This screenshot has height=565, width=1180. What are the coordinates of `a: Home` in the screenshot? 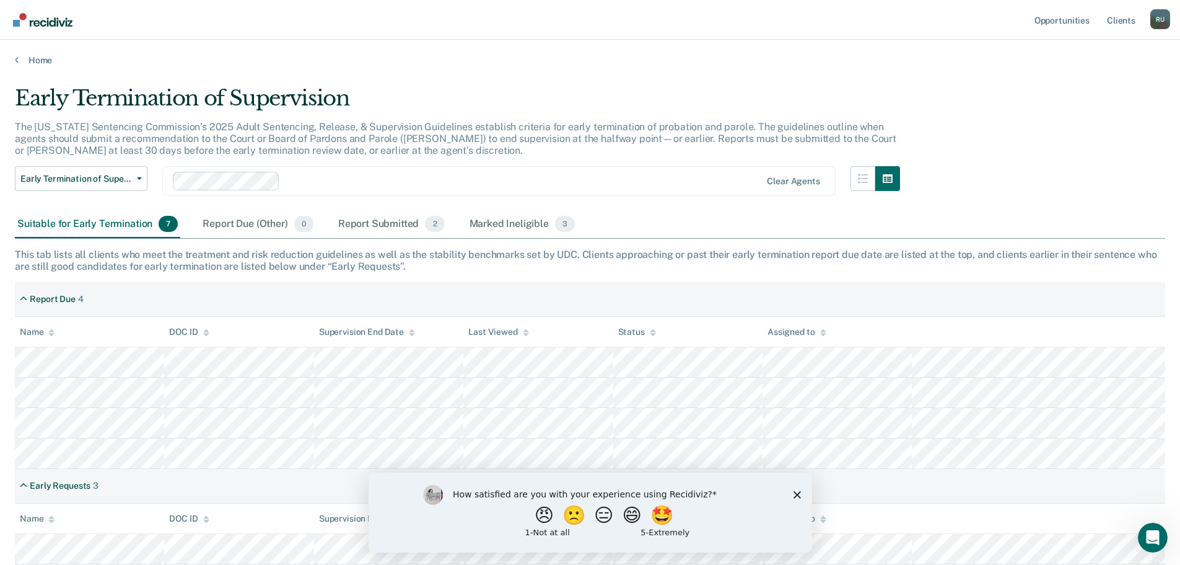 It's located at (590, 60).